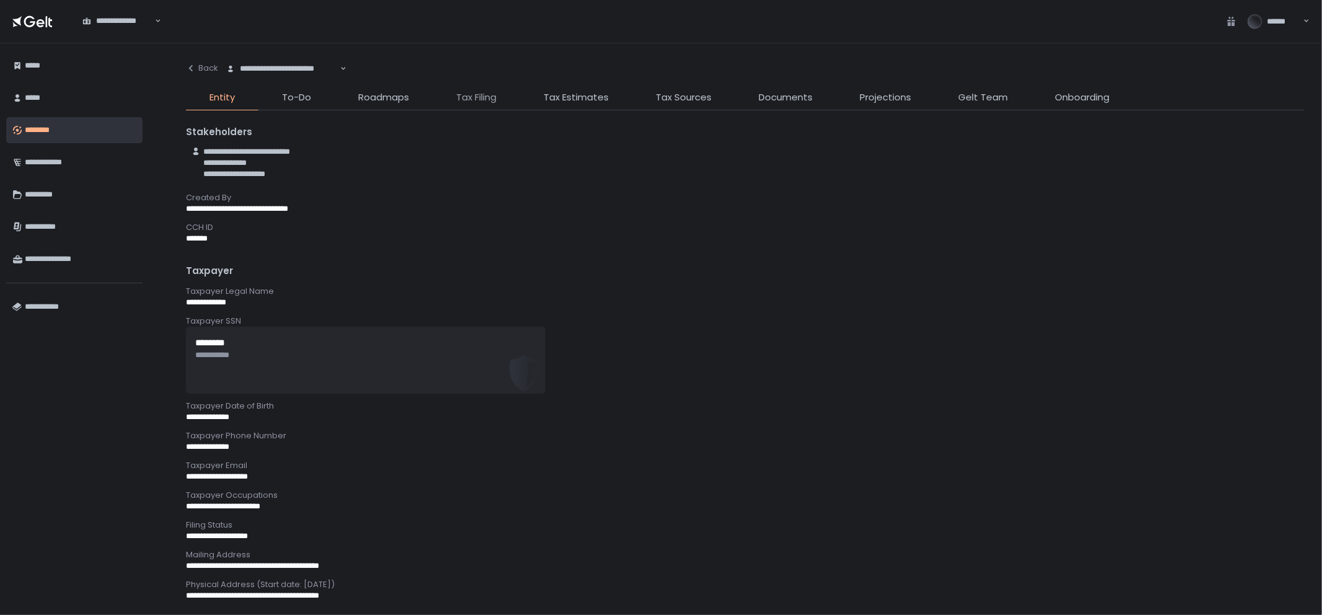 This screenshot has width=1322, height=615. What do you see at coordinates (222, 97) in the screenshot?
I see `span: Entity` at bounding box center [222, 97].